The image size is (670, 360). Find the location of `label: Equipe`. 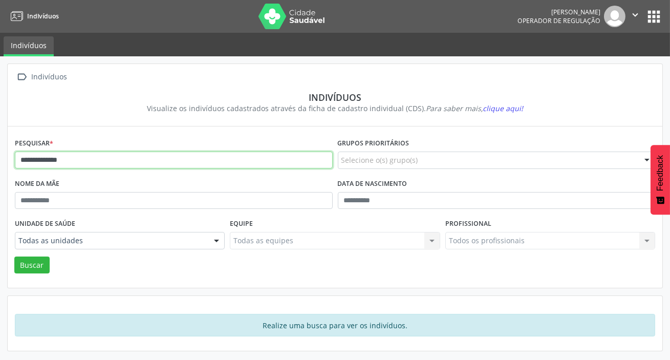

label: Equipe is located at coordinates (241, 224).